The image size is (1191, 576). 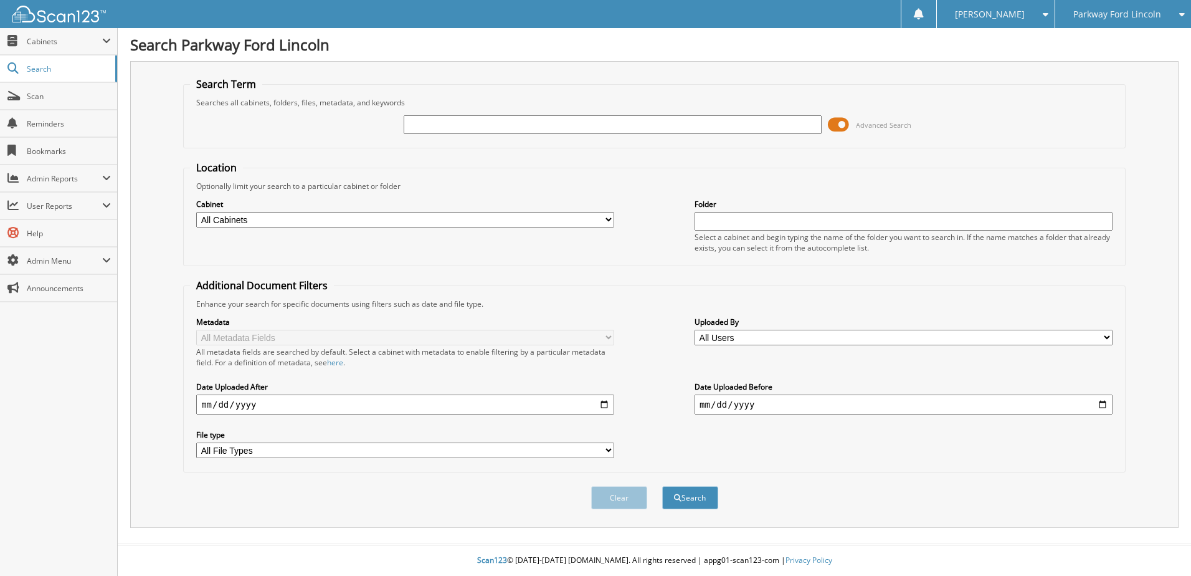 I want to click on span: Reminders, so click(x=69, y=123).